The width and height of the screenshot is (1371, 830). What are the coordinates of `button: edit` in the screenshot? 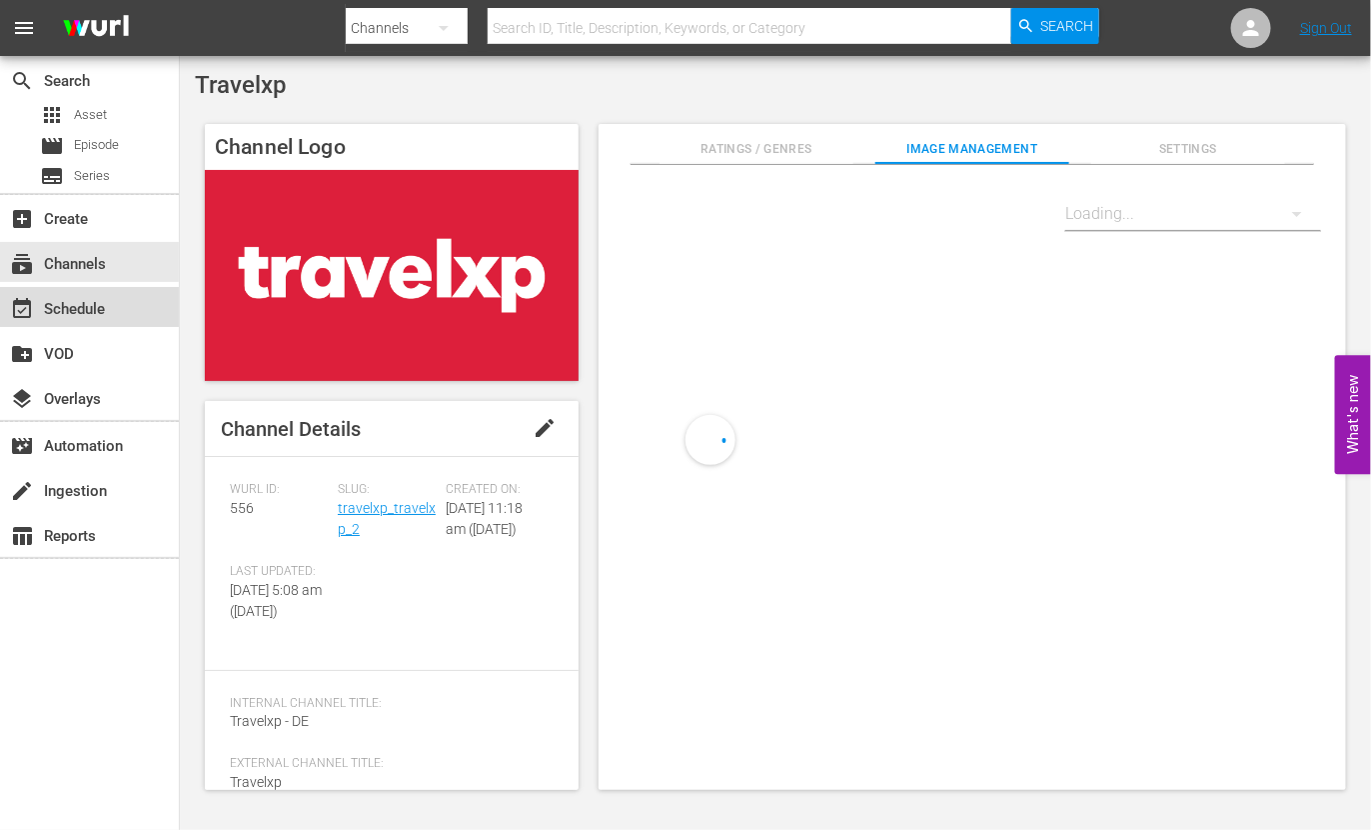 It's located at (545, 428).